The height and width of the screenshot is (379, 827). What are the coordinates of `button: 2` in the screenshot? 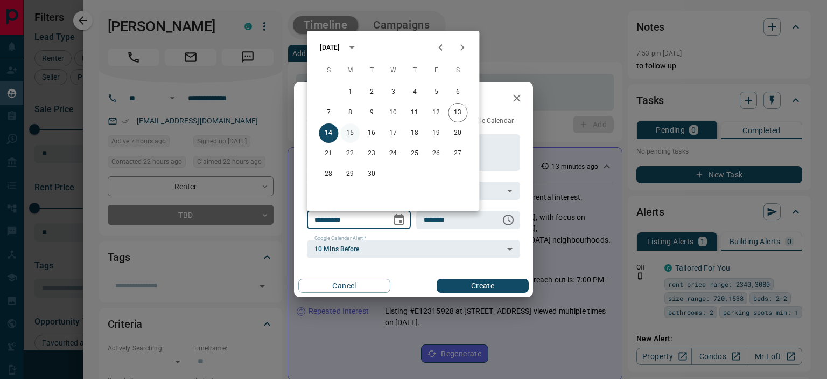 It's located at (372, 92).